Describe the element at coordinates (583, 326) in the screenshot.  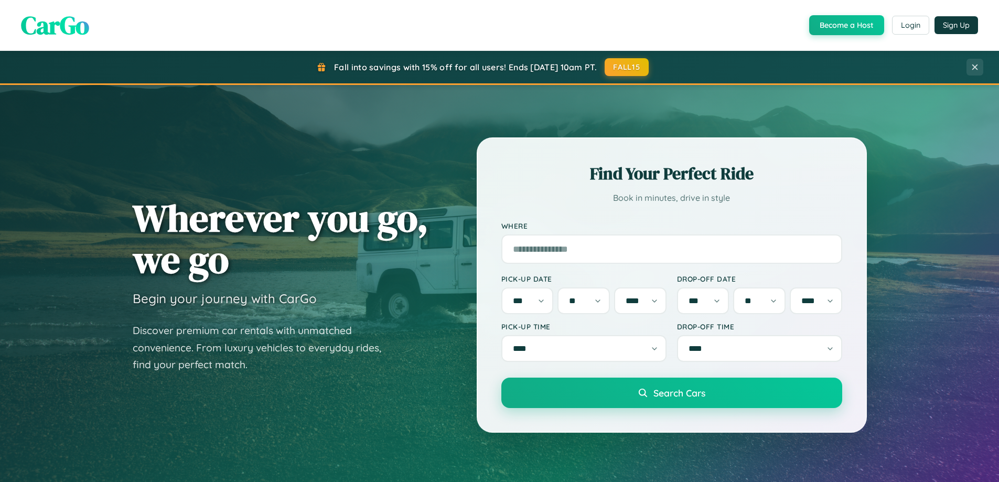
I see `label: Pick-up Time` at that location.